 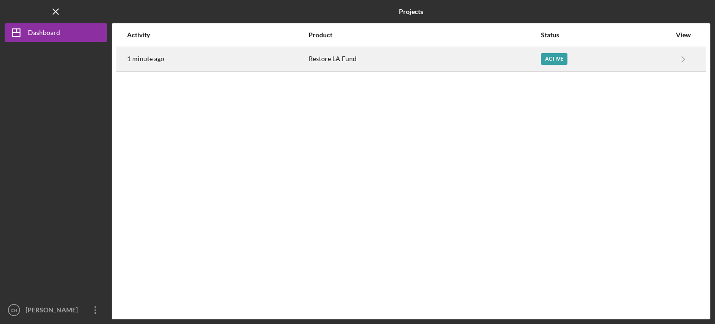 What do you see at coordinates (217, 35) in the screenshot?
I see `div: Activity` at bounding box center [217, 35].